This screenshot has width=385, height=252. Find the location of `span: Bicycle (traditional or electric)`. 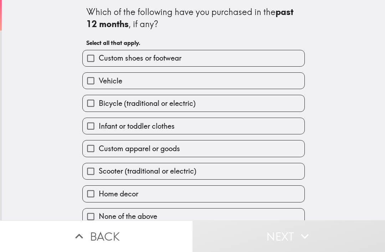

span: Bicycle (traditional or electric) is located at coordinates (147, 103).